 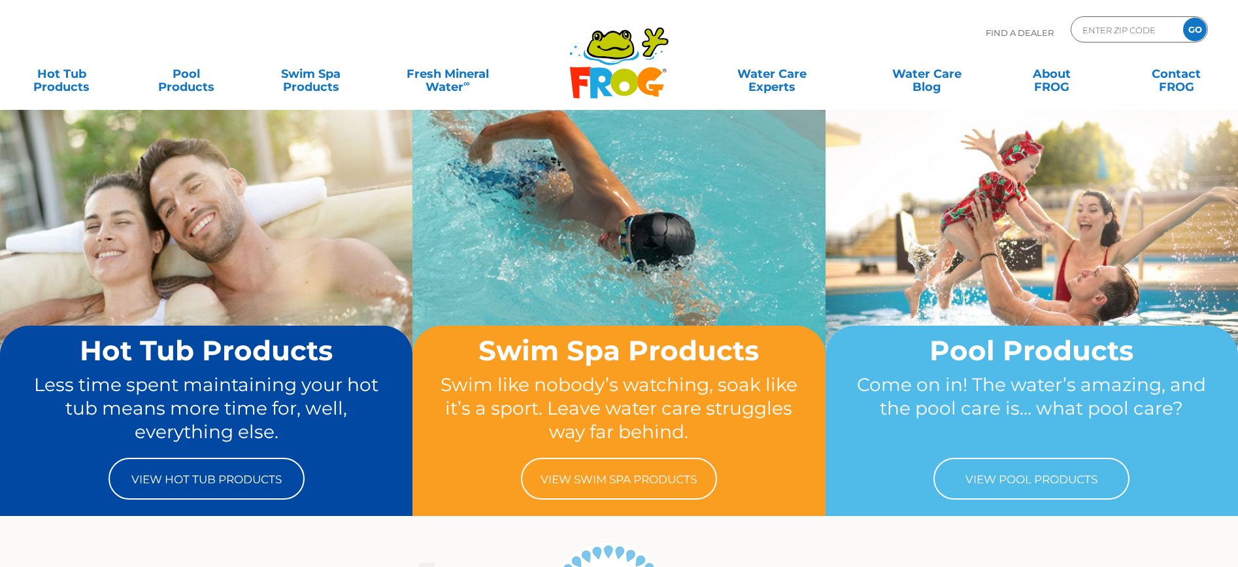 What do you see at coordinates (186, 74) in the screenshot?
I see `a: PoolProducts` at bounding box center [186, 74].